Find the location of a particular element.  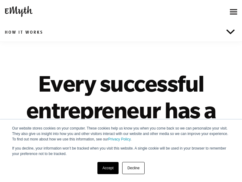

img: Open is located at coordinates (231, 32).